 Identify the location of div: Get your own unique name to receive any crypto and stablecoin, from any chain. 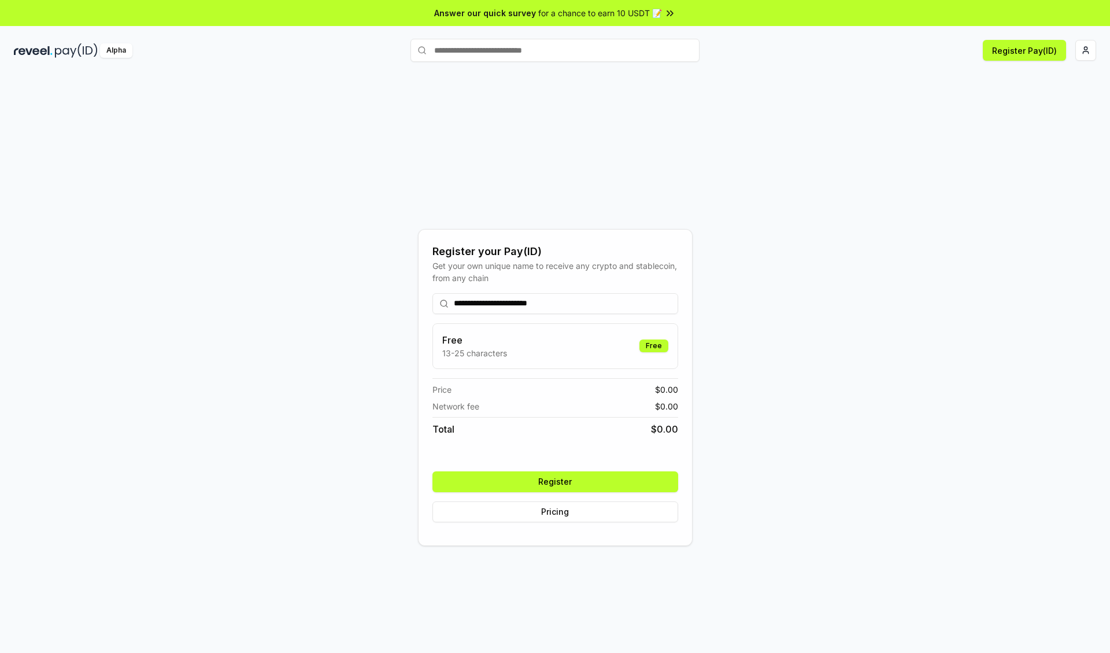
(555, 272).